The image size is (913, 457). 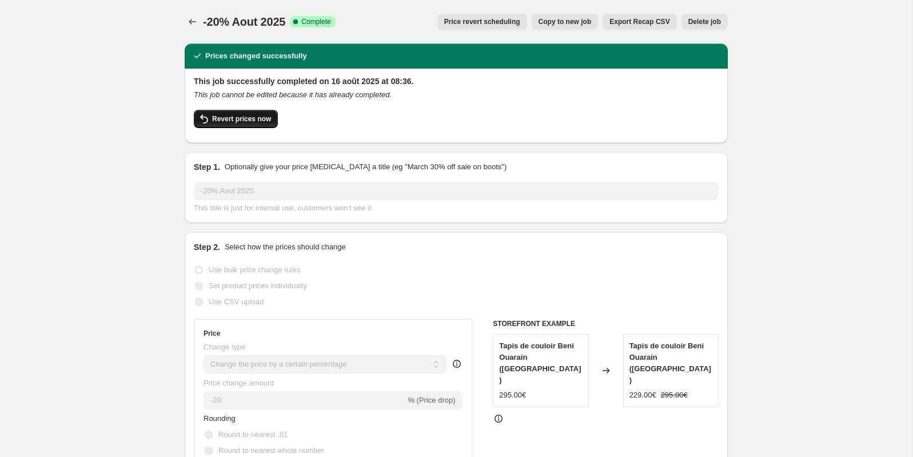 What do you see at coordinates (238, 383) in the screenshot?
I see `span: Price change amount` at bounding box center [238, 383].